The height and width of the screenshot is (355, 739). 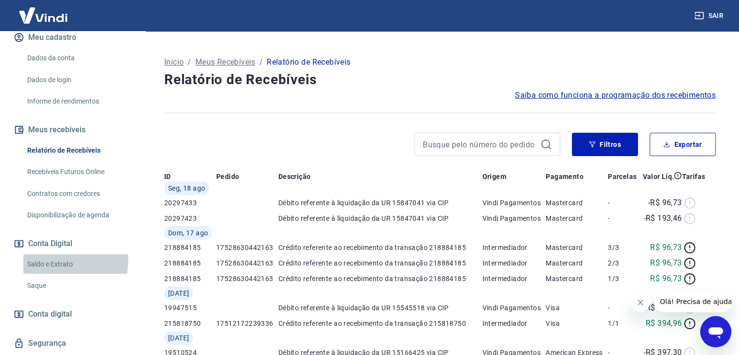 I want to click on button: Exportar, so click(x=682, y=144).